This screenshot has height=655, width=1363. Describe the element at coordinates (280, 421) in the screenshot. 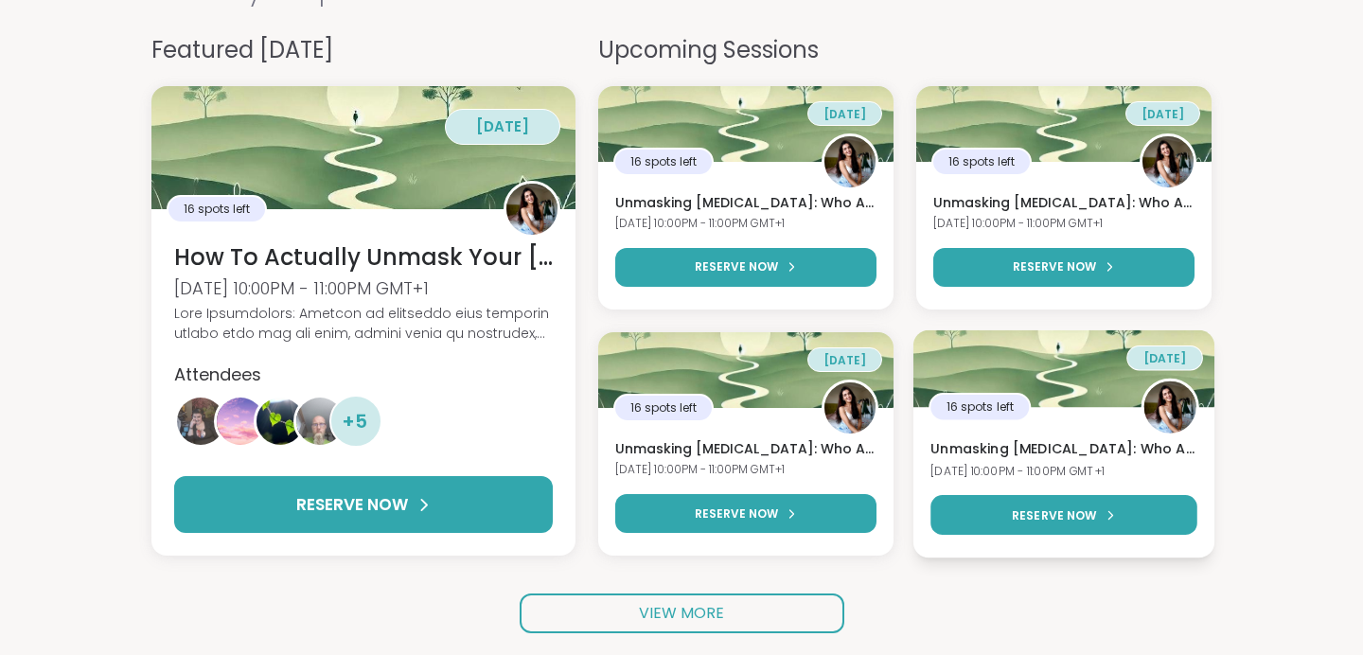

I see `img: MoonLeafRaQuel` at that location.